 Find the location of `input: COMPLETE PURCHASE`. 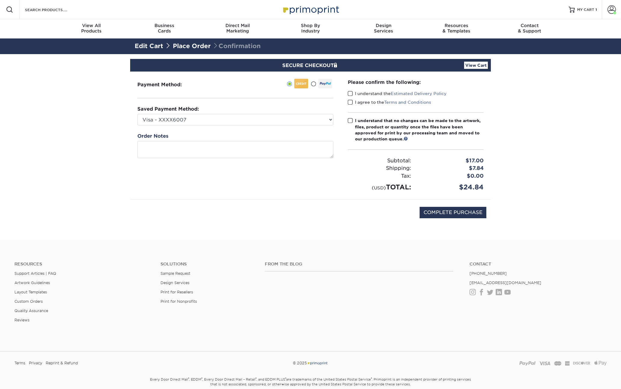

input: COMPLETE PURCHASE is located at coordinates (453, 213).